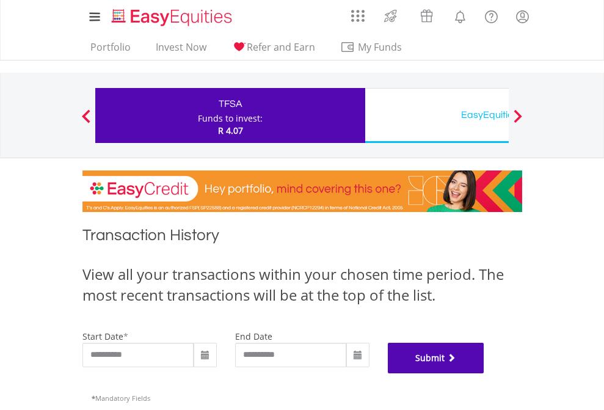 The image size is (604, 410). What do you see at coordinates (358, 16) in the screenshot?
I see `img: grid-menu-icon.svg` at bounding box center [358, 16].